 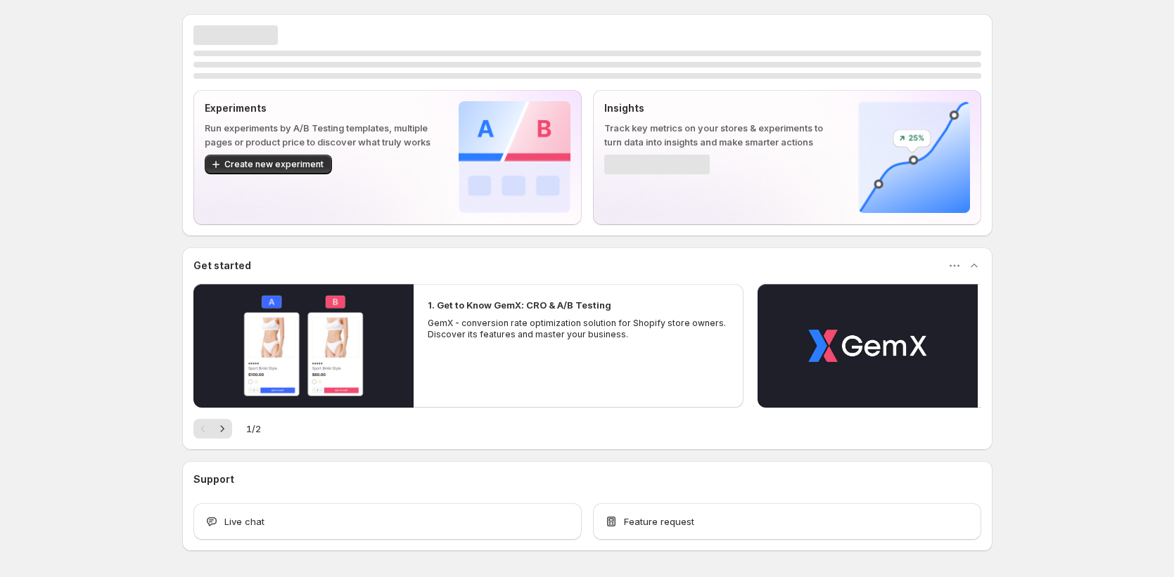 What do you see at coordinates (268, 165) in the screenshot?
I see `button: Create new experiment` at bounding box center [268, 165].